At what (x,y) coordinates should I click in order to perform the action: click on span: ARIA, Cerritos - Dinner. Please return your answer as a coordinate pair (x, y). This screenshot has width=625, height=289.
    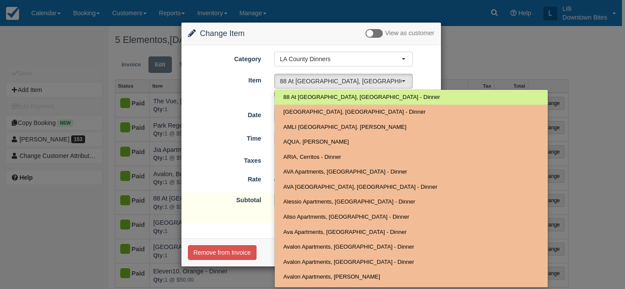
    Looking at the image, I should click on (312, 157).